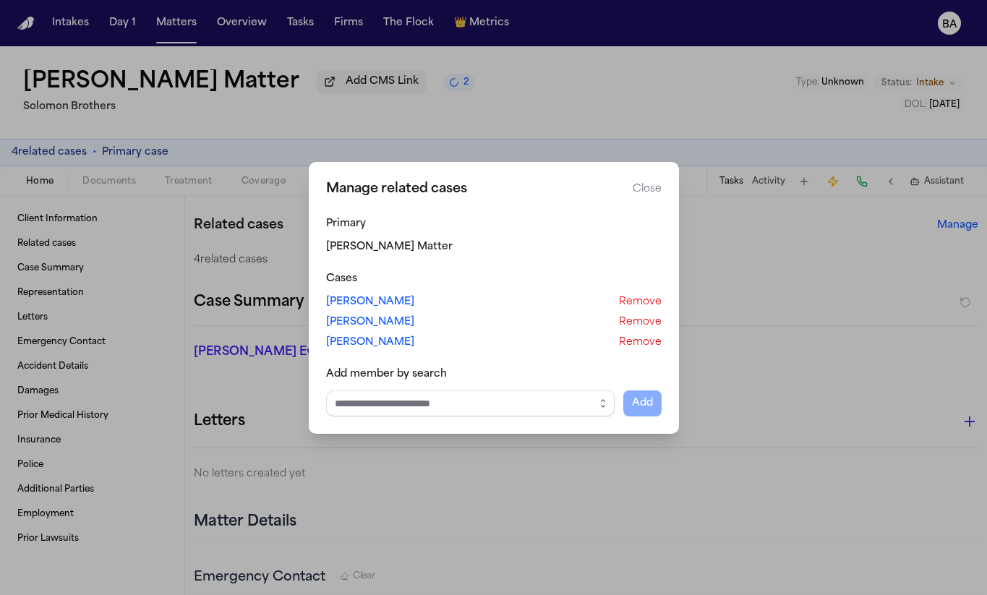 Image resolution: width=987 pixels, height=595 pixels. I want to click on div: Primary, so click(494, 224).